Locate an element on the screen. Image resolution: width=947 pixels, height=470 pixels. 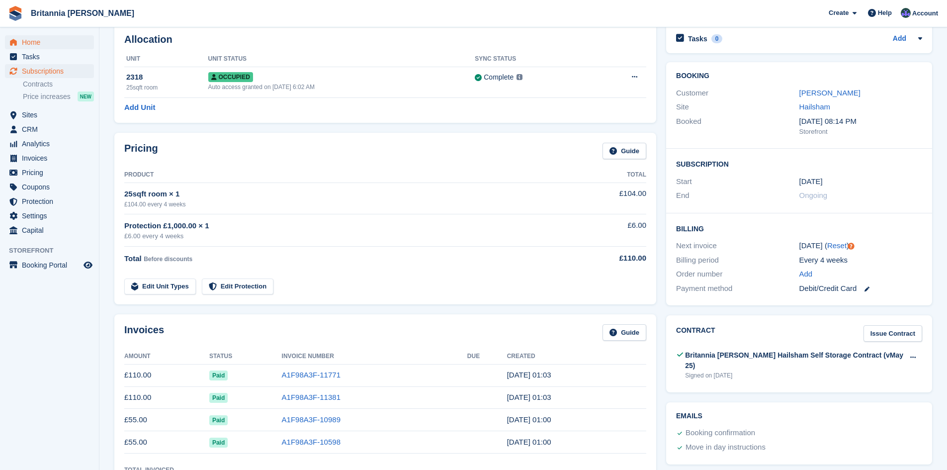
div: Payment method is located at coordinates (737, 288).